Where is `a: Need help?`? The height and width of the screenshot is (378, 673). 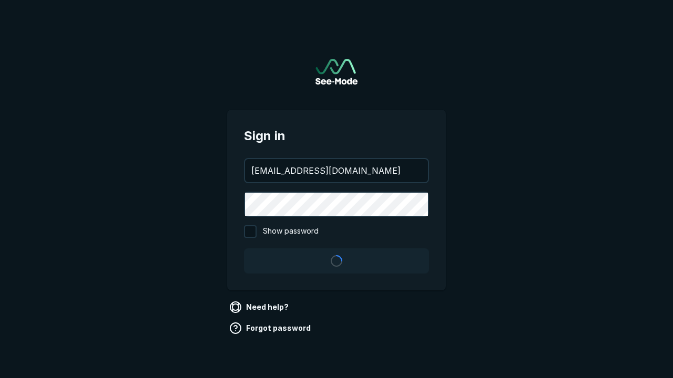
a: Need help? is located at coordinates (260, 307).